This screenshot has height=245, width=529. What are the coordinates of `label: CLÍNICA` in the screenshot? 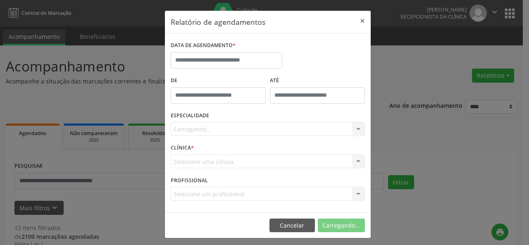 It's located at (182, 148).